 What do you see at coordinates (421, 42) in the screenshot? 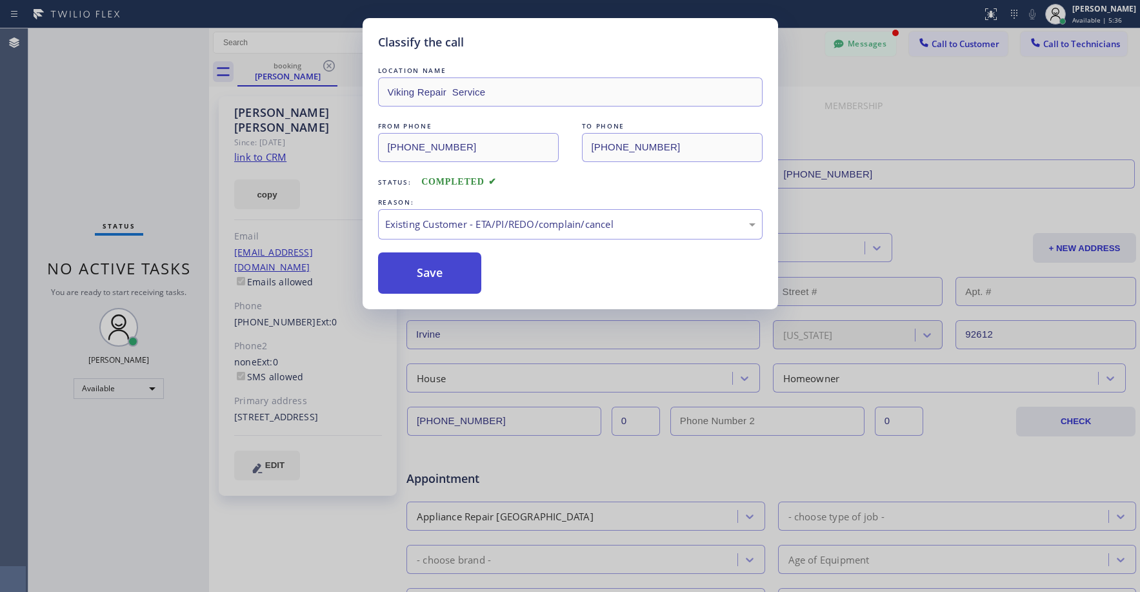
I see `h5: Classify the call` at bounding box center [421, 42].